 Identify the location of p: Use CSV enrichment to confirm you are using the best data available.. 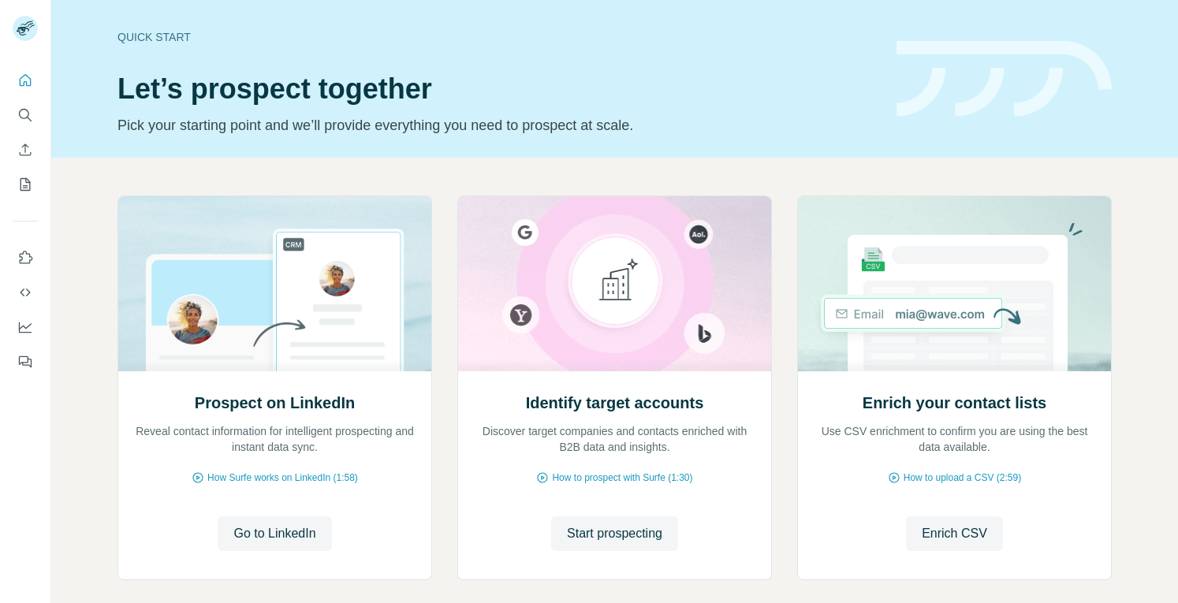
(954, 439).